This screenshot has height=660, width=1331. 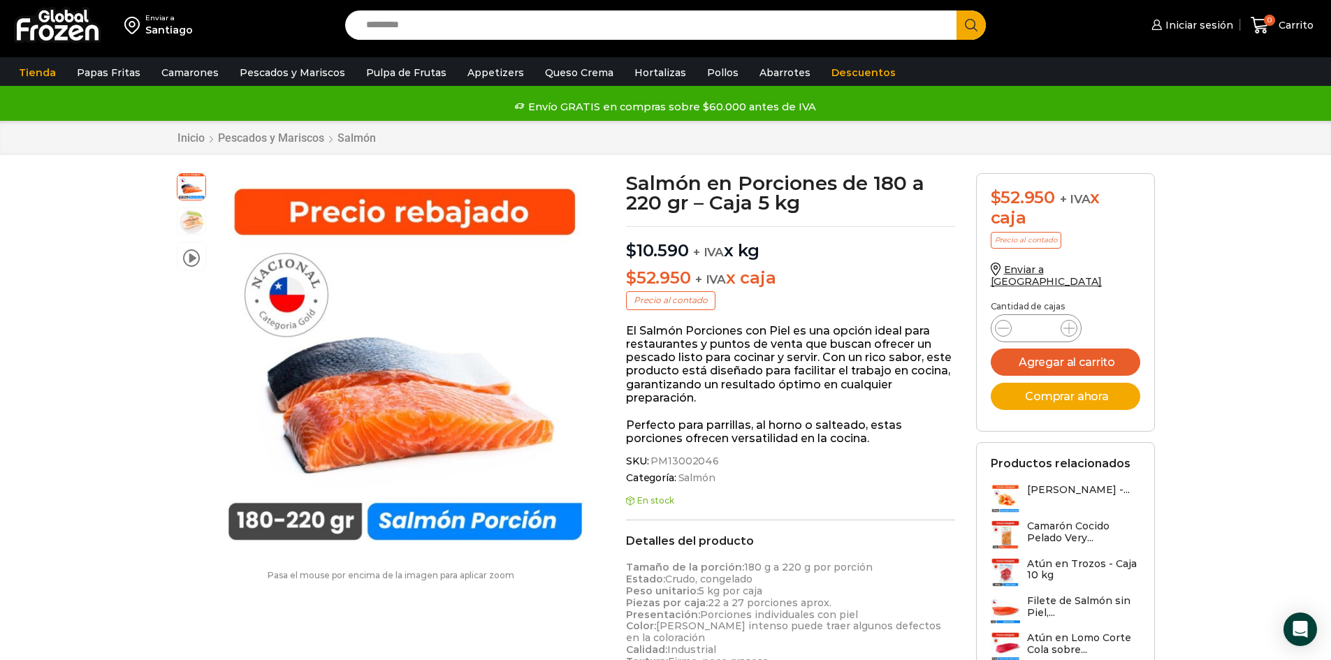 What do you see at coordinates (864, 73) in the screenshot?
I see `a: Descuentos` at bounding box center [864, 73].